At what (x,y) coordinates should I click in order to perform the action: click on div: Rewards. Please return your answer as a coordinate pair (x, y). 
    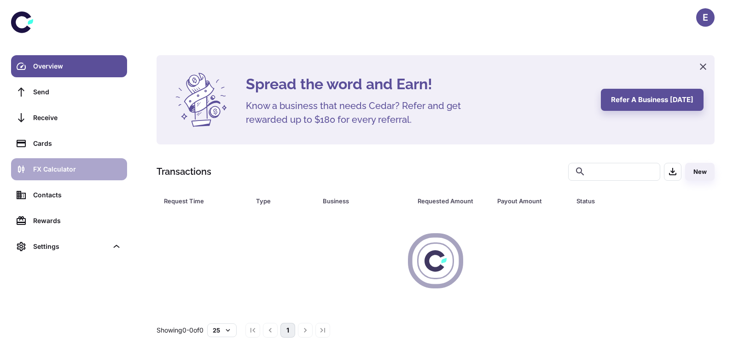
    Looking at the image, I should click on (77, 221).